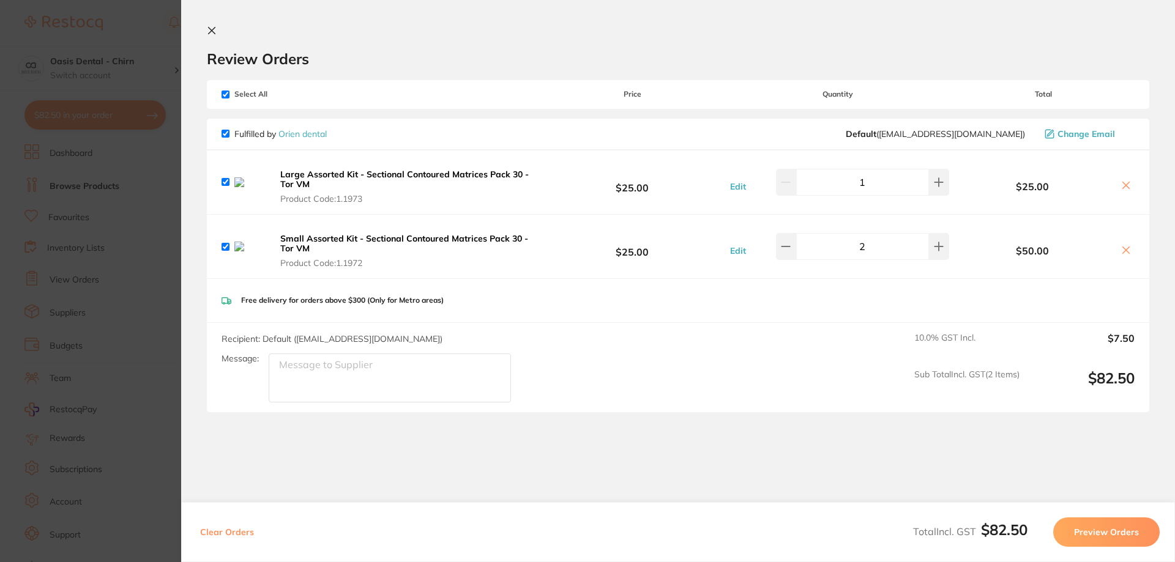 The width and height of the screenshot is (1175, 562). I want to click on b: Small Assorted Kit - Sectional Contoured Matrices Pack 30 - Tor VM, so click(404, 244).